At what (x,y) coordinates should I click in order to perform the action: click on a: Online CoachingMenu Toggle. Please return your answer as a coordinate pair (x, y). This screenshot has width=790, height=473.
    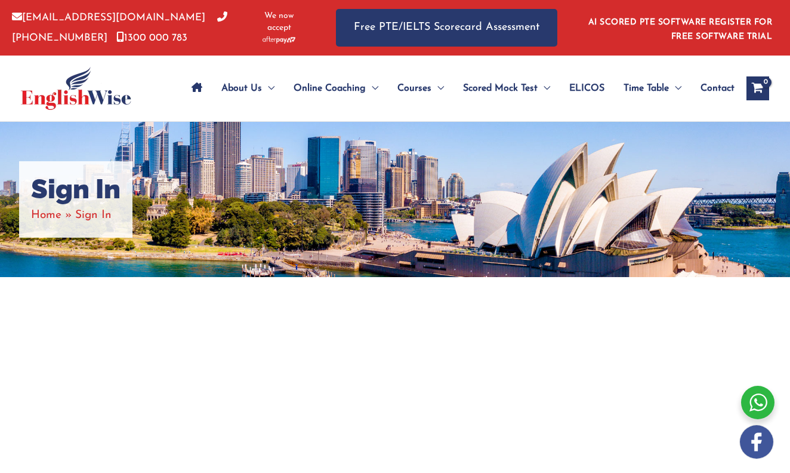
    Looking at the image, I should click on (336, 88).